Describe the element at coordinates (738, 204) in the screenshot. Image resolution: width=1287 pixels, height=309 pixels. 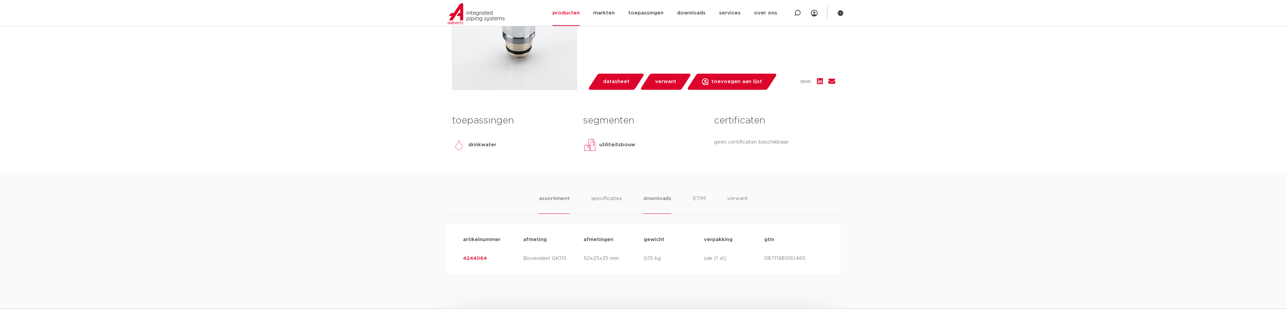
I see `li: verwant` at that location.